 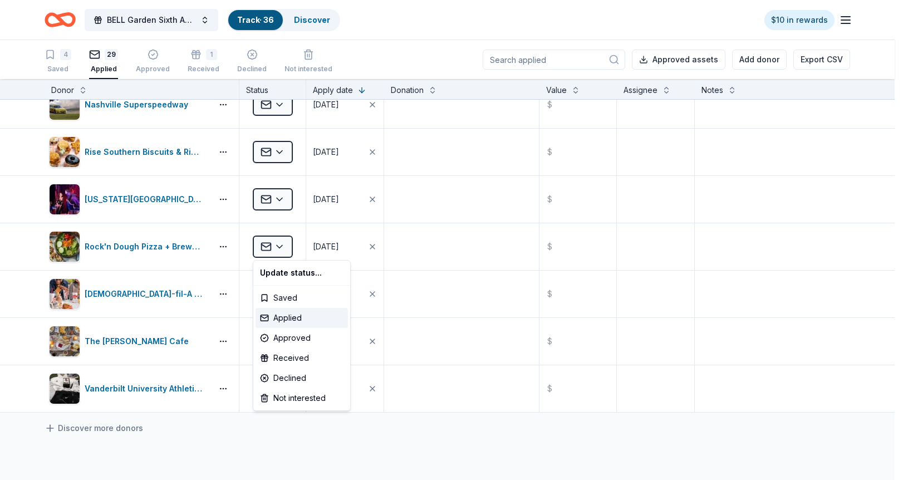 What do you see at coordinates (302, 273) in the screenshot?
I see `div: Update status...` at bounding box center [302, 273].